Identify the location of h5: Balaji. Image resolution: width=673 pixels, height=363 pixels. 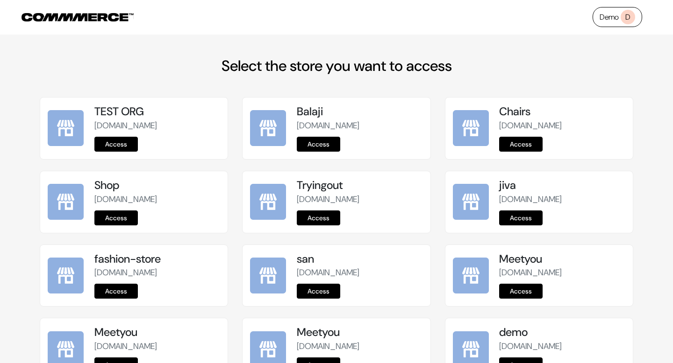
(359, 112).